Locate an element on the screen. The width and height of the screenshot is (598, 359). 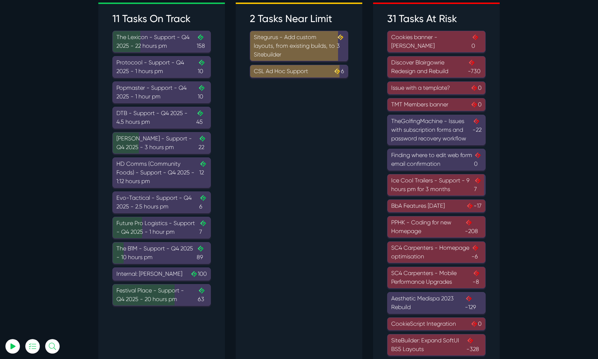
div: SC4 Carpenters - Mobile Performance Upgrades is located at coordinates (437, 277).